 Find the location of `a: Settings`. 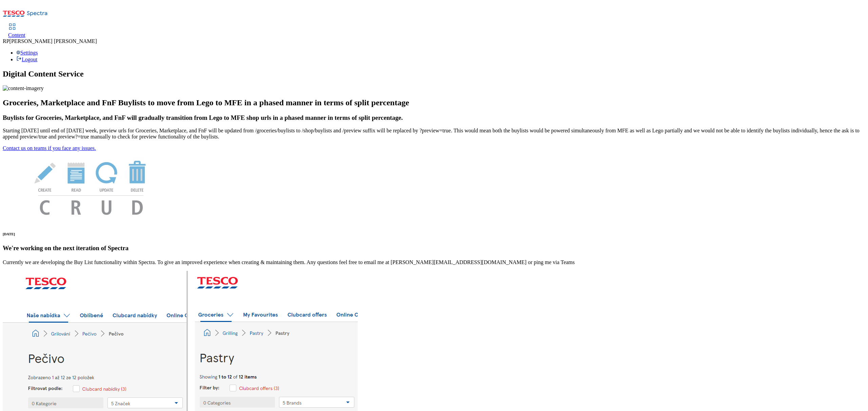

a: Settings is located at coordinates (27, 53).